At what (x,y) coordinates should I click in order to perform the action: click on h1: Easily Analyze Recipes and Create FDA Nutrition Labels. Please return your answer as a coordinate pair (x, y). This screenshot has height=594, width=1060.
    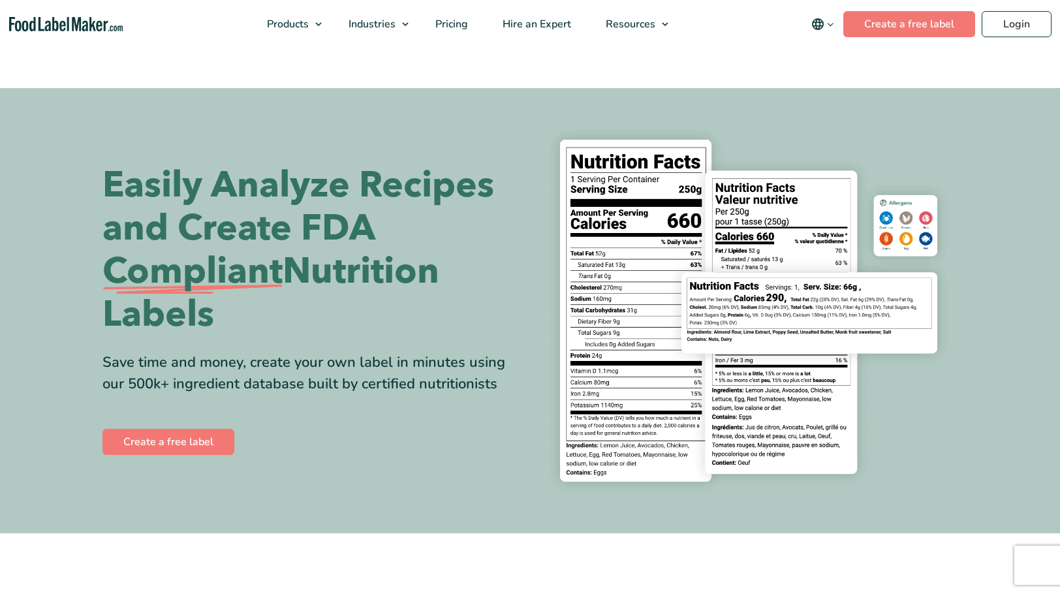
    Looking at the image, I should click on (311, 250).